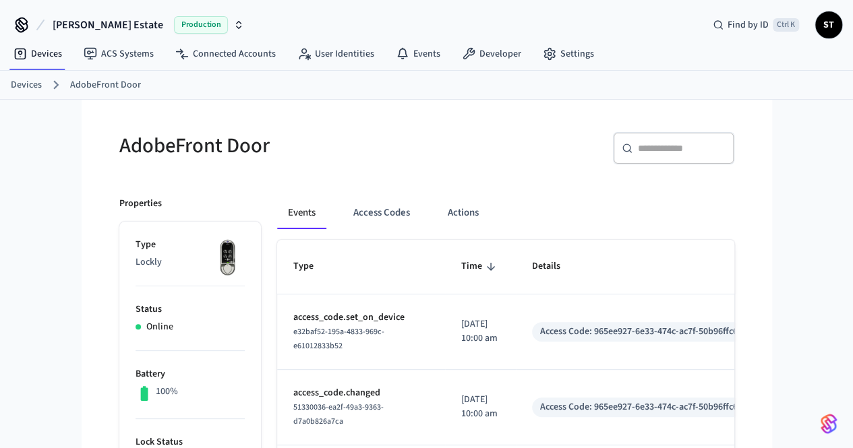 Image resolution: width=853 pixels, height=448 pixels. Describe the element at coordinates (336, 54) in the screenshot. I see `a: User Identities` at that location.